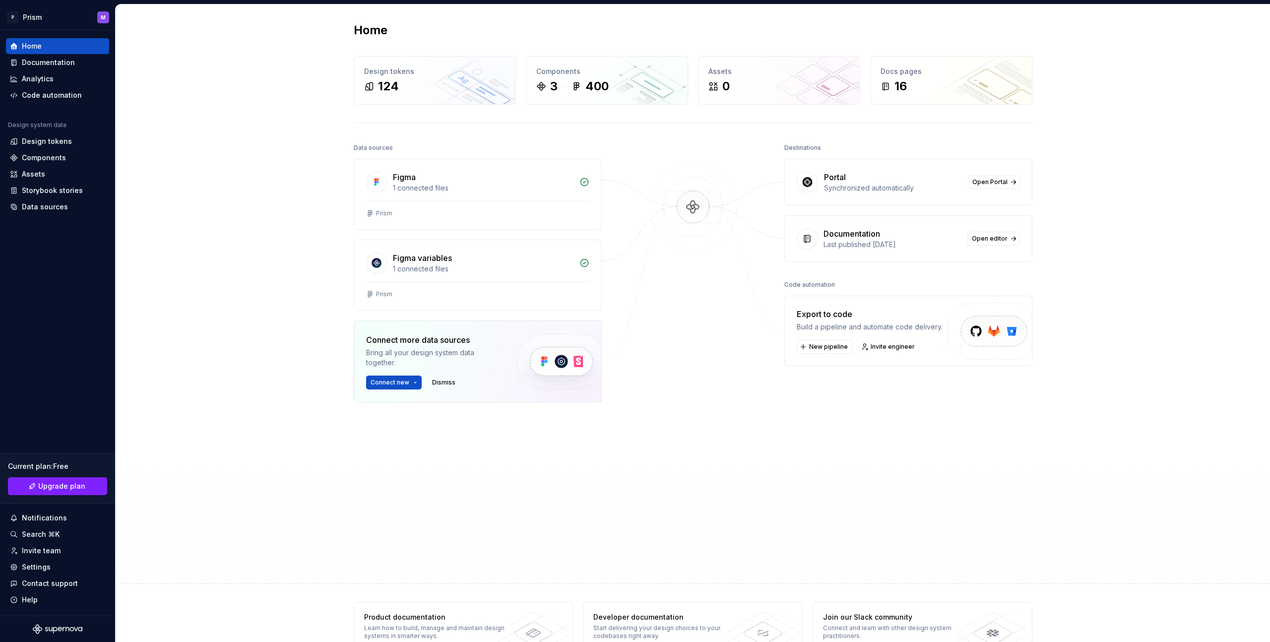  I want to click on div: 124, so click(389, 86).